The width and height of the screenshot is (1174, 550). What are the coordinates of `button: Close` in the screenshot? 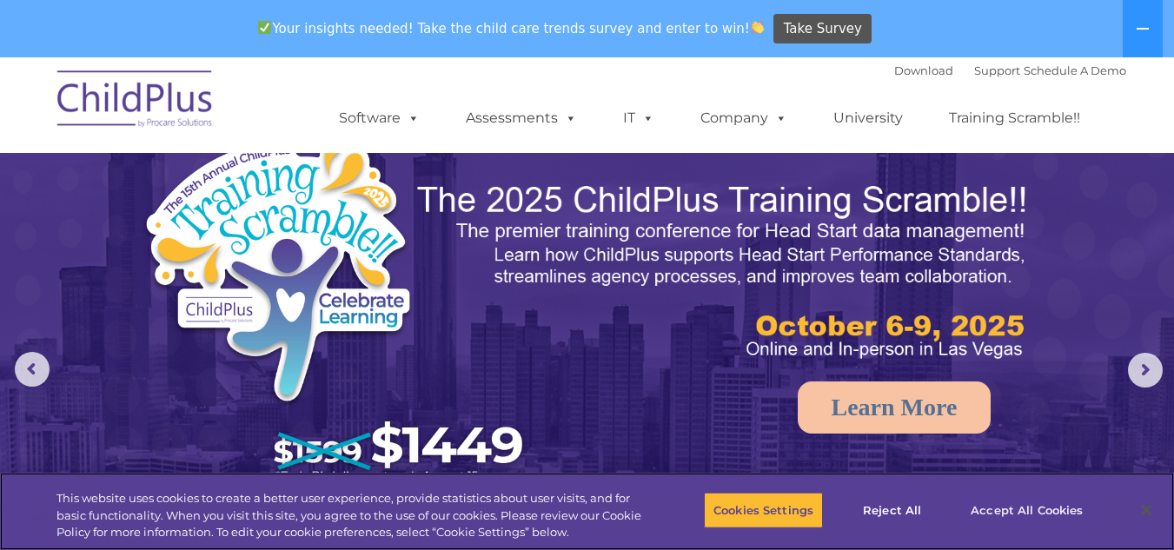 It's located at (1147, 510).